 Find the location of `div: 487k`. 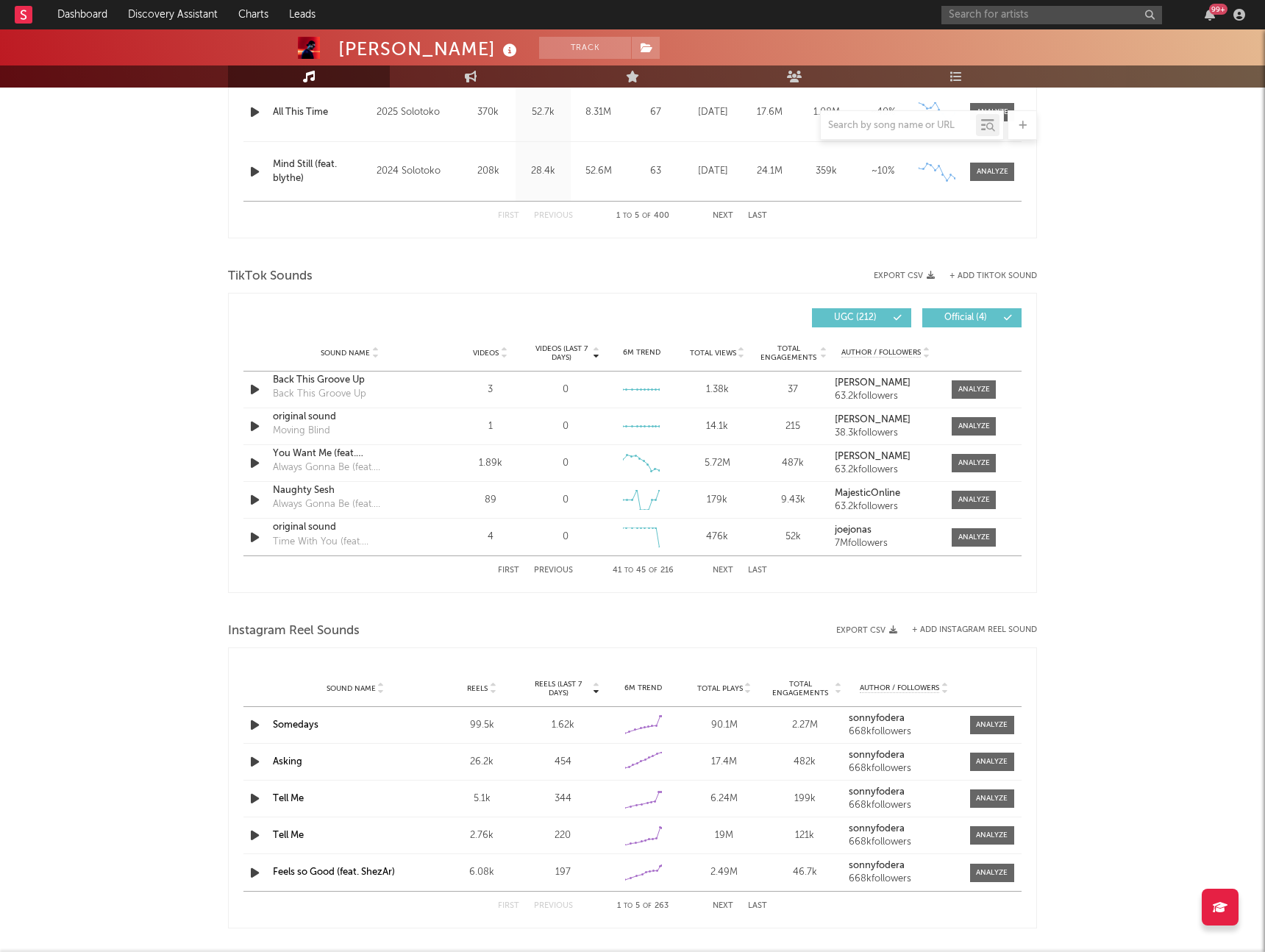

div: 487k is located at coordinates (793, 464).